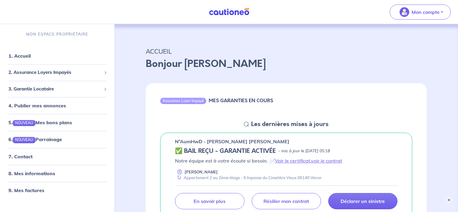 The image size is (458, 212). I want to click on a: 8. Mes informations, so click(32, 173).